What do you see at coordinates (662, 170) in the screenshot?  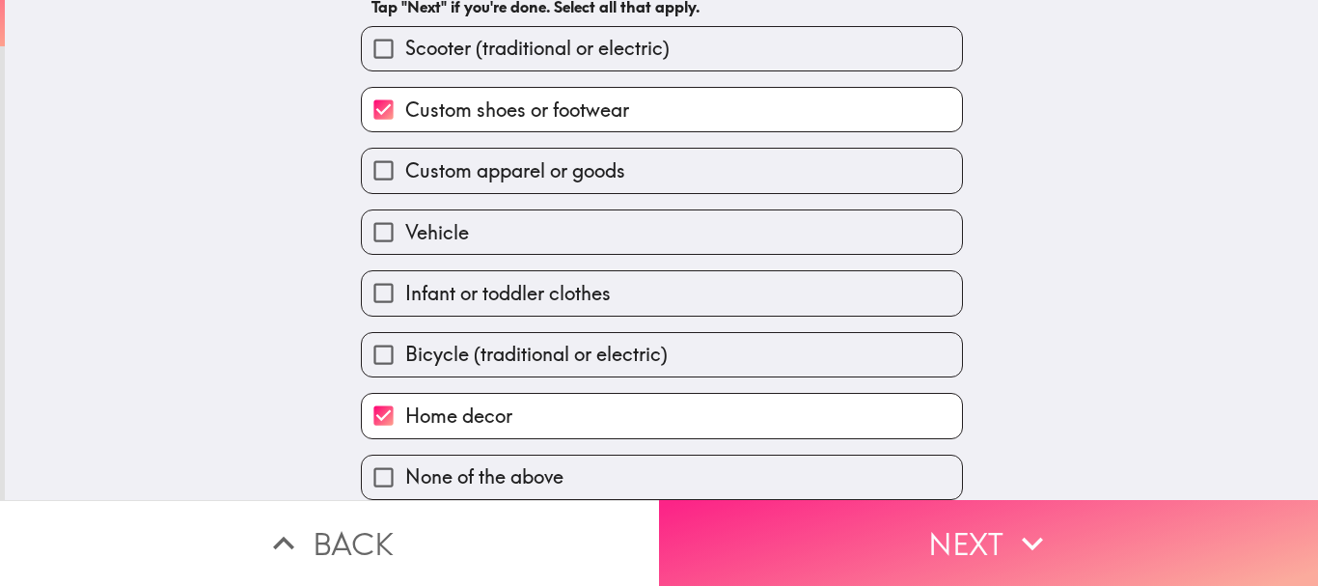 I see `button: Custom apparel or goods` at bounding box center [662, 170].